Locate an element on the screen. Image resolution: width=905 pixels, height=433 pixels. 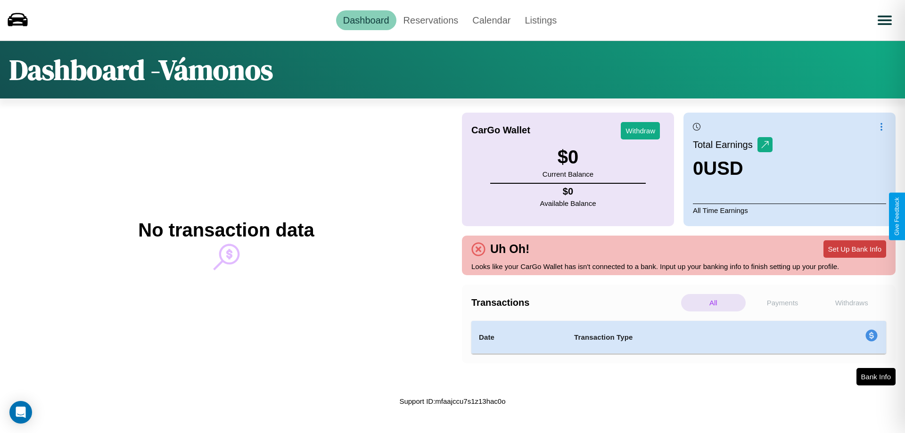
h4: CarGo Wallet is located at coordinates (501, 130).